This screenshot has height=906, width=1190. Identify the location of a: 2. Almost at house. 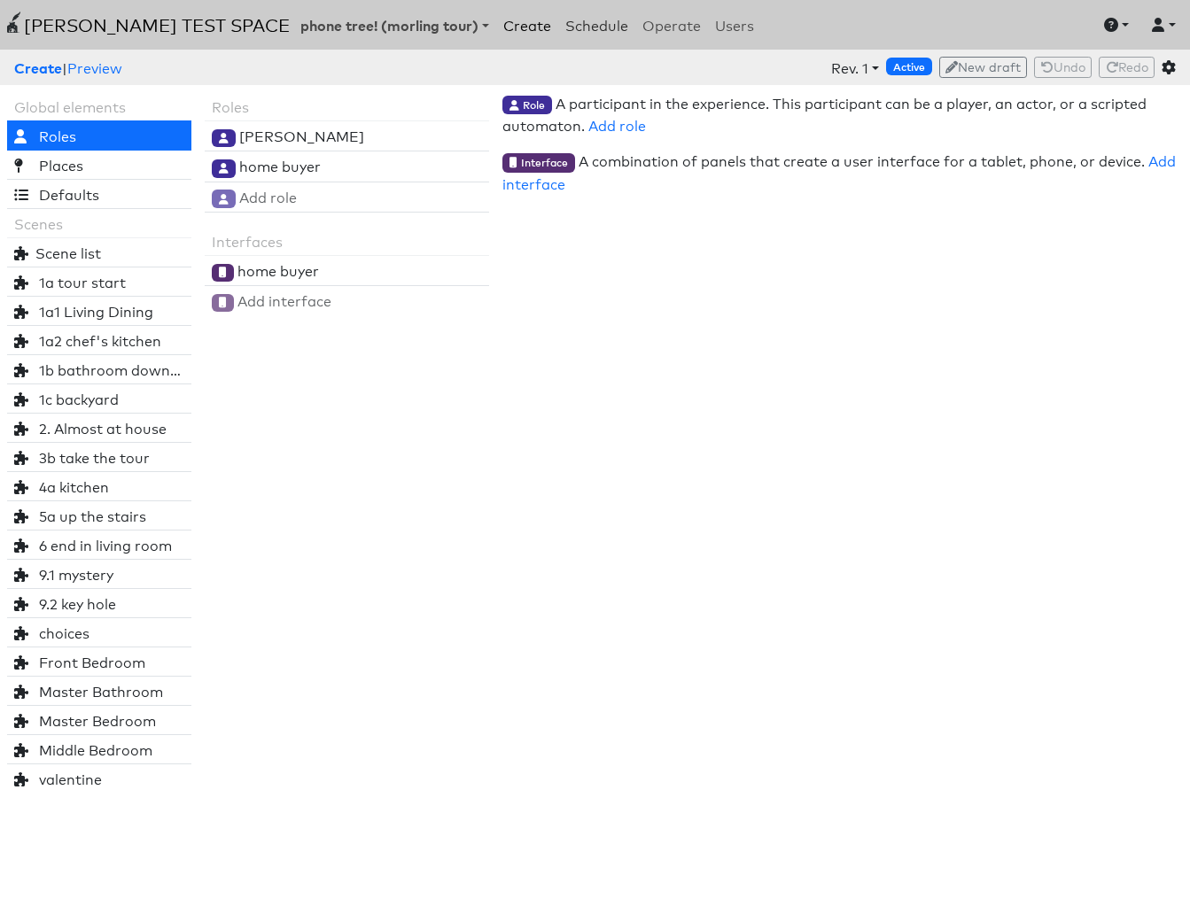
(99, 428).